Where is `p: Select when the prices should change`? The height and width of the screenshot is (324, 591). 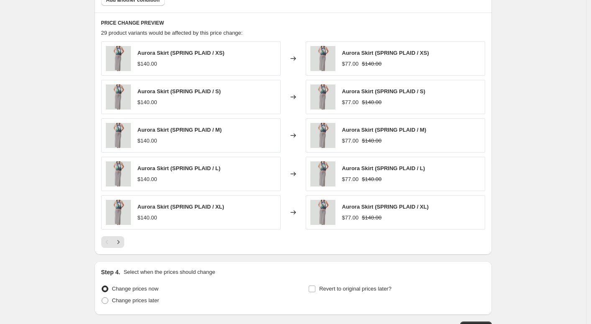
p: Select when the prices should change is located at coordinates (169, 272).